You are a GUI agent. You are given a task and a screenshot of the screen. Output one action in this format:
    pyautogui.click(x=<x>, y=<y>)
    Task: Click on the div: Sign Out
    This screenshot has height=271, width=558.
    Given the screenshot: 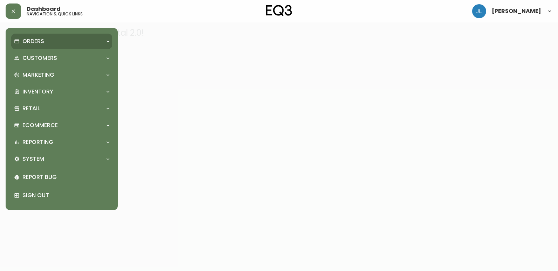 What is the action you would take?
    pyautogui.click(x=62, y=196)
    